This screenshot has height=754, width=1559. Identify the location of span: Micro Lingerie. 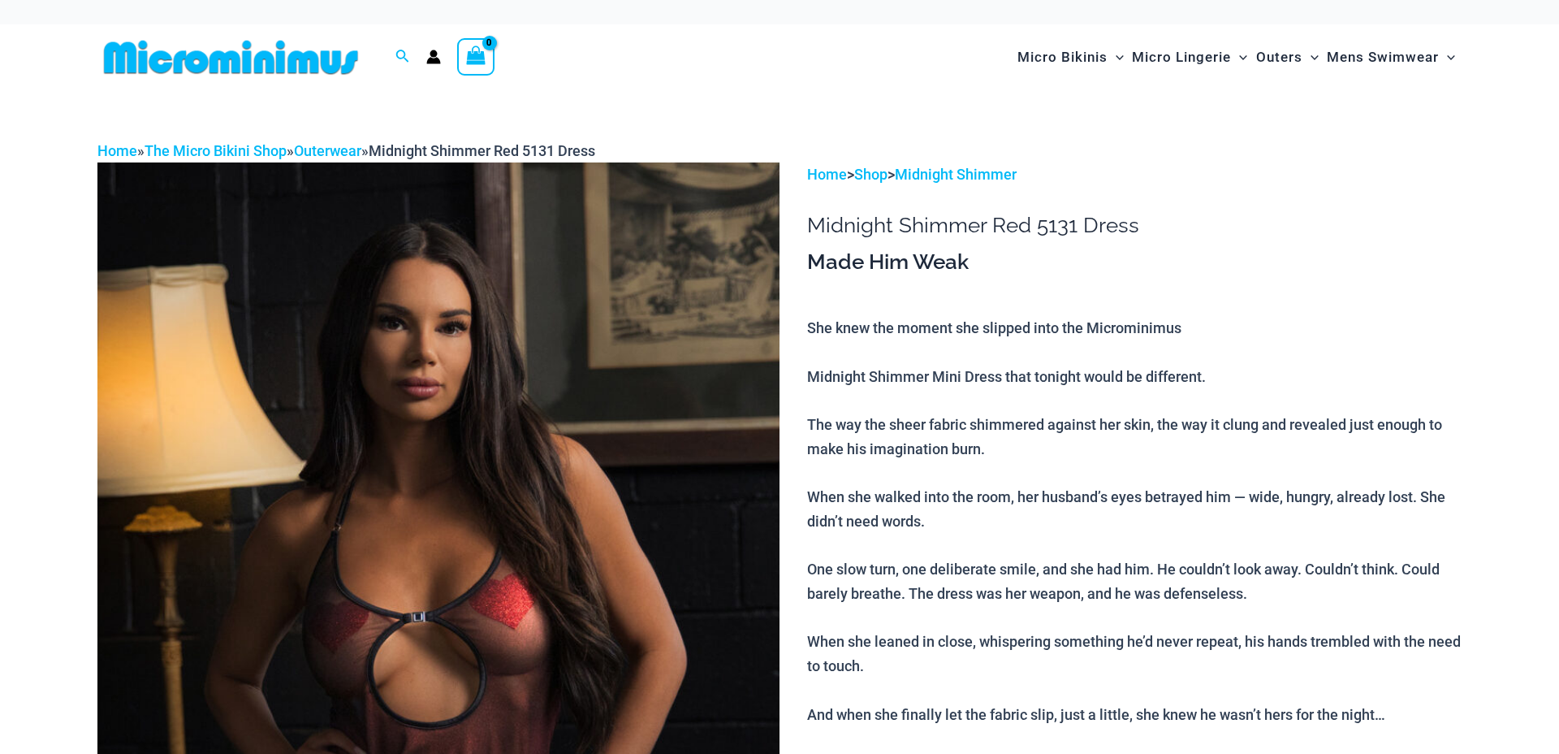
(1182, 57).